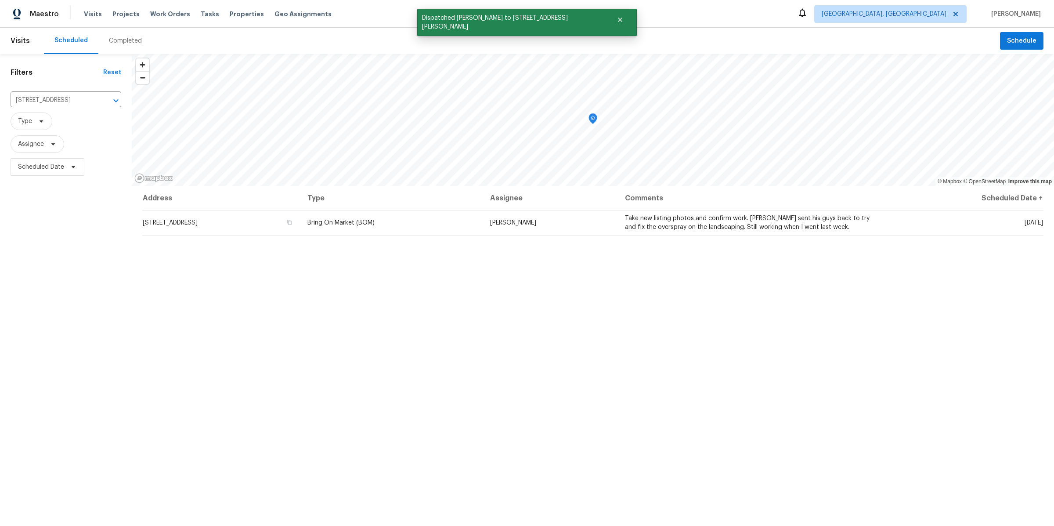 Image resolution: width=1054 pixels, height=526 pixels. What do you see at coordinates (41, 167) in the screenshot?
I see `span: Scheduled Date` at bounding box center [41, 167].